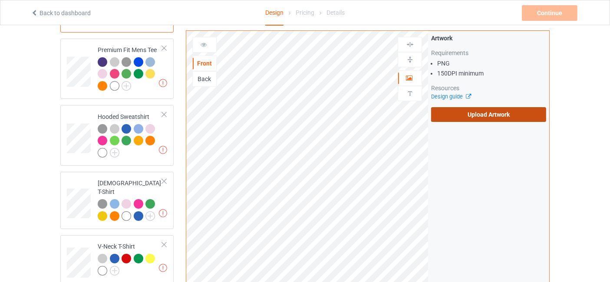 The width and height of the screenshot is (610, 282). What do you see at coordinates (492, 63) in the screenshot?
I see `li: PNG` at bounding box center [492, 63].